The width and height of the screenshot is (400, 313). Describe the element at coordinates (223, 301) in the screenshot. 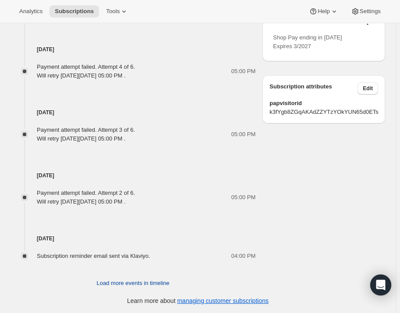

I see `a: managing customer subscriptions` at that location.